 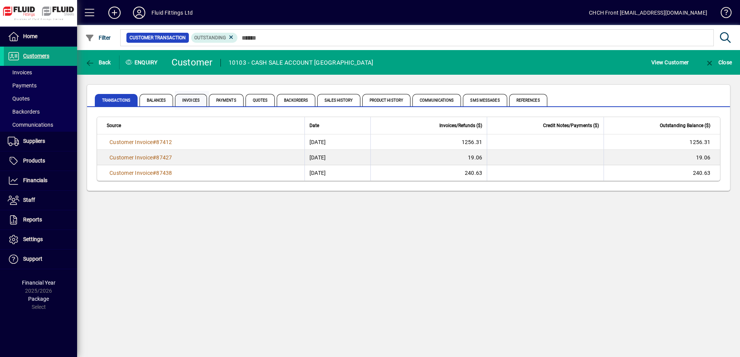 I want to click on span: 87427, so click(x=164, y=158).